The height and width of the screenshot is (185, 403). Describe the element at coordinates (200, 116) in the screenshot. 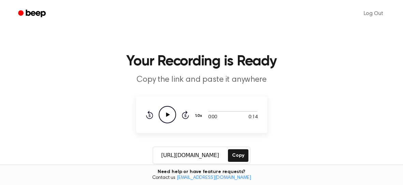

I see `button: 1.0x` at that location.